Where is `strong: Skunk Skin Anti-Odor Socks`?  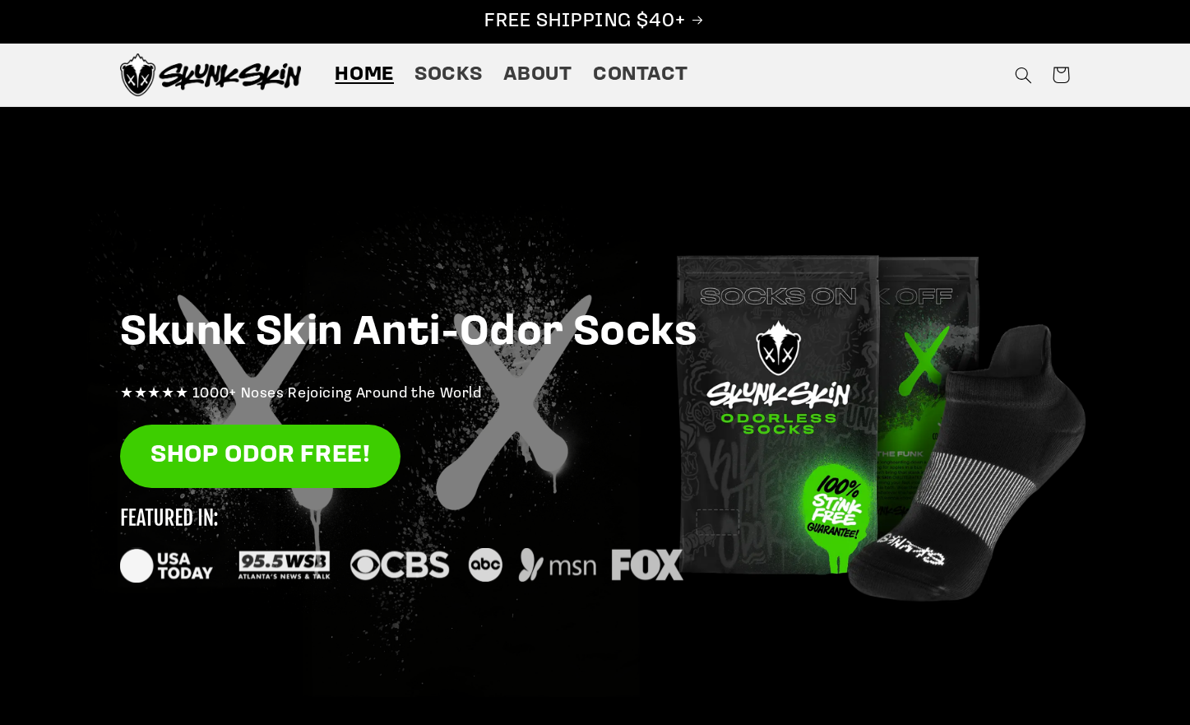
strong: Skunk Skin Anti-Odor Socks is located at coordinates (409, 333).